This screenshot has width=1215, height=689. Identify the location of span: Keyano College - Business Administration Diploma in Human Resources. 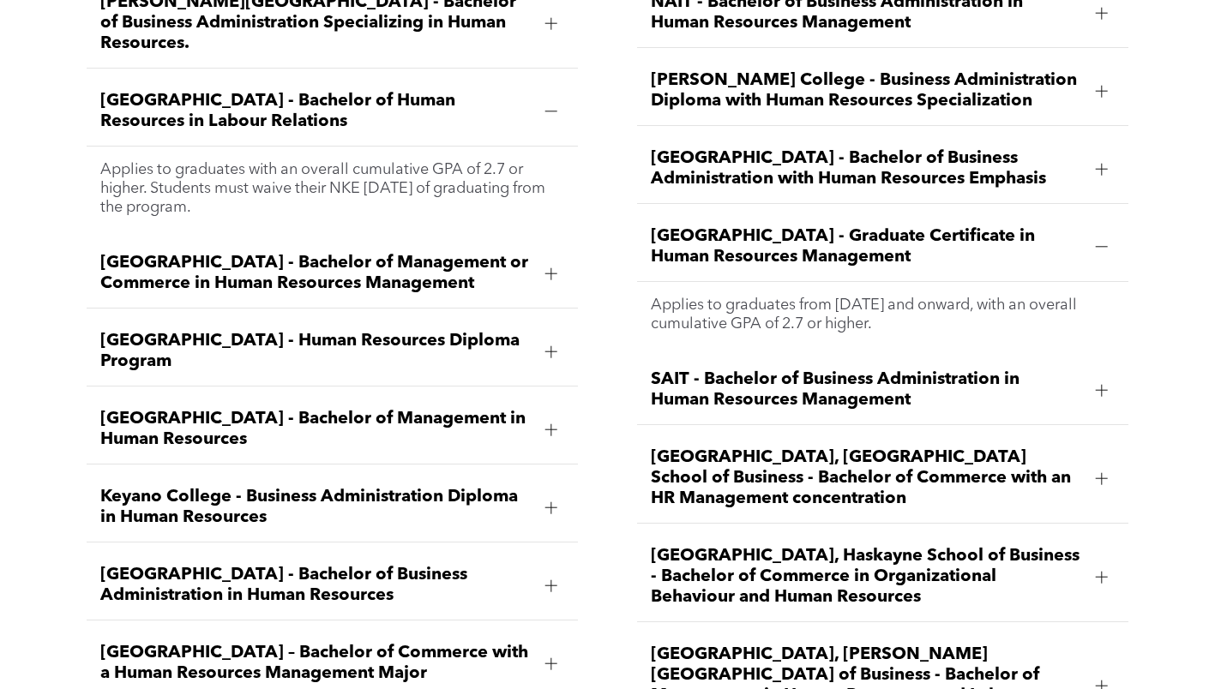
(315, 507).